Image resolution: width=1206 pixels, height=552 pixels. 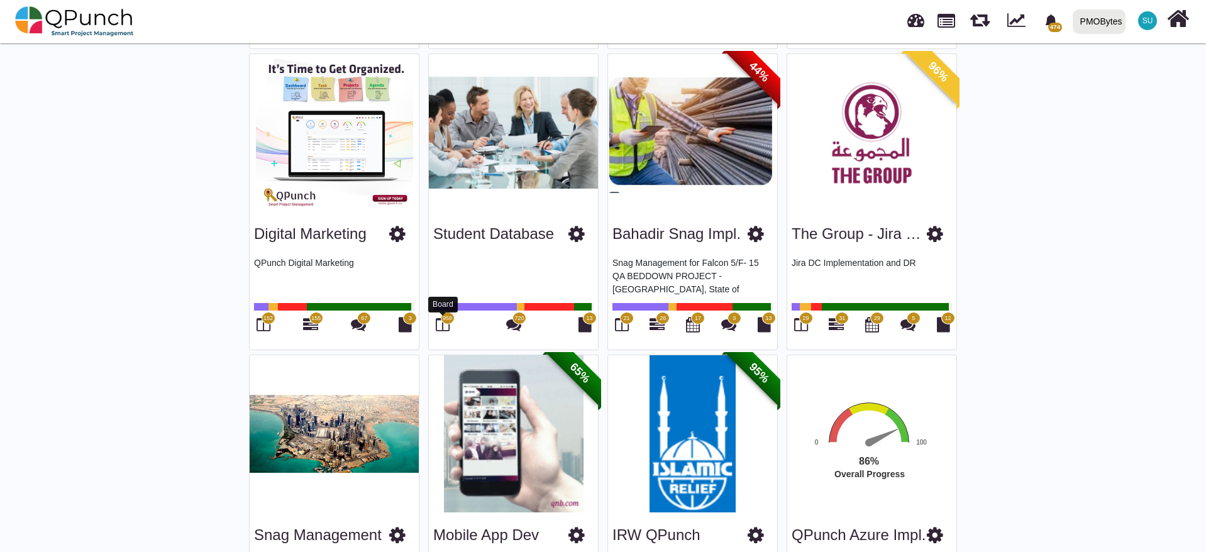 What do you see at coordinates (493, 234) in the screenshot?
I see `h3: Student Database` at bounding box center [493, 234].